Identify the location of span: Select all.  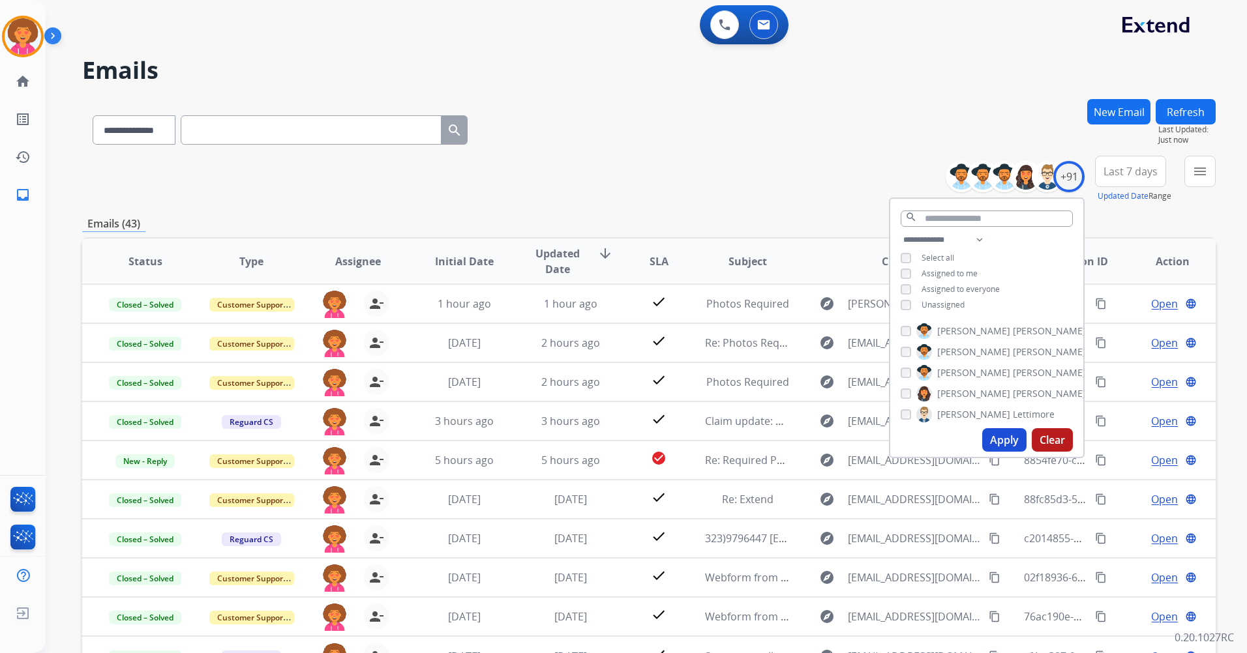
(938, 258).